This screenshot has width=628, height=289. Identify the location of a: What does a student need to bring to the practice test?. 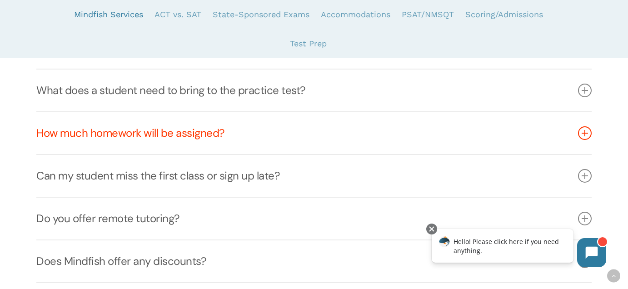
(314, 90).